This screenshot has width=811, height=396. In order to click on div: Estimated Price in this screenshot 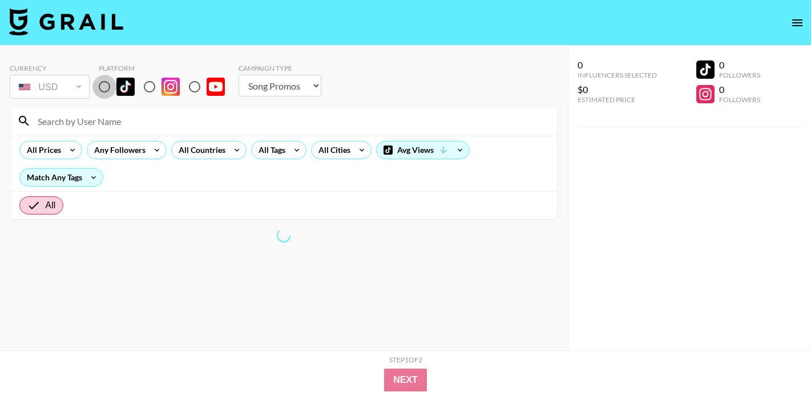, I will do `click(617, 99)`.